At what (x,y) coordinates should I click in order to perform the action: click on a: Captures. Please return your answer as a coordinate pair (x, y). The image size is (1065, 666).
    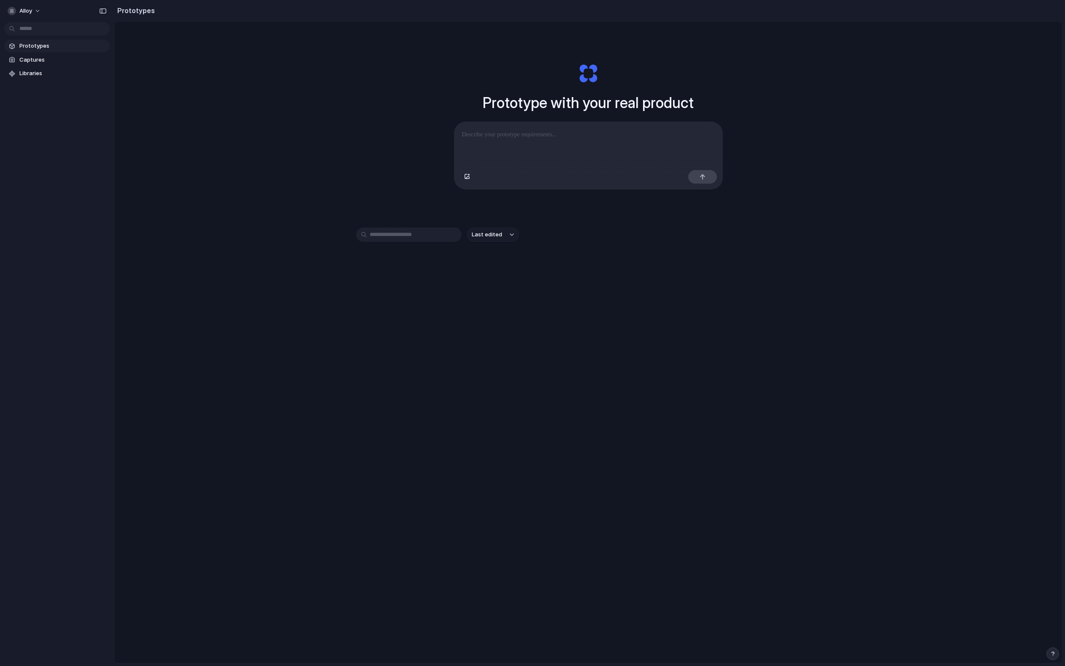
    Looking at the image, I should click on (57, 60).